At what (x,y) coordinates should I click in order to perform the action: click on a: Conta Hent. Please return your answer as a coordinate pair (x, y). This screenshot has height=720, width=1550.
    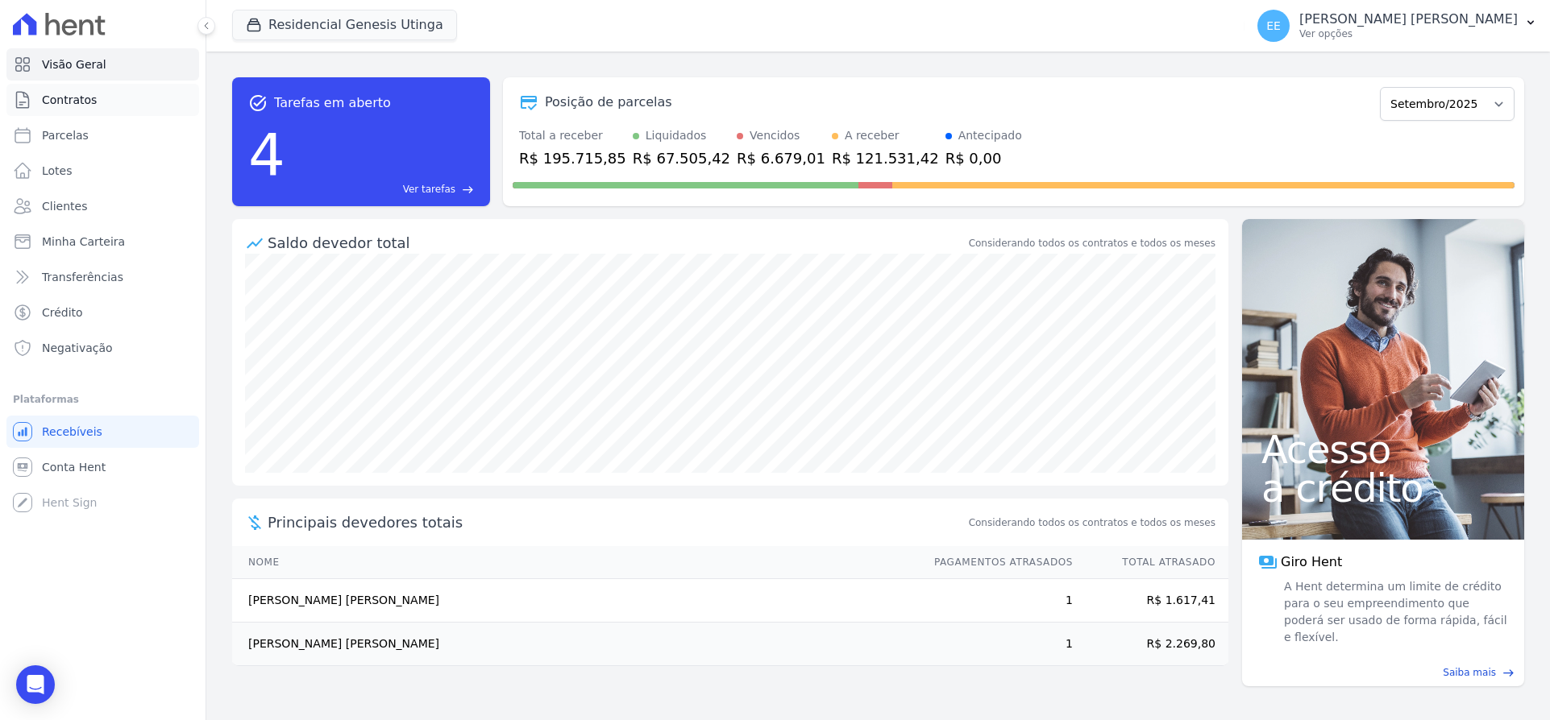
    Looking at the image, I should click on (102, 467).